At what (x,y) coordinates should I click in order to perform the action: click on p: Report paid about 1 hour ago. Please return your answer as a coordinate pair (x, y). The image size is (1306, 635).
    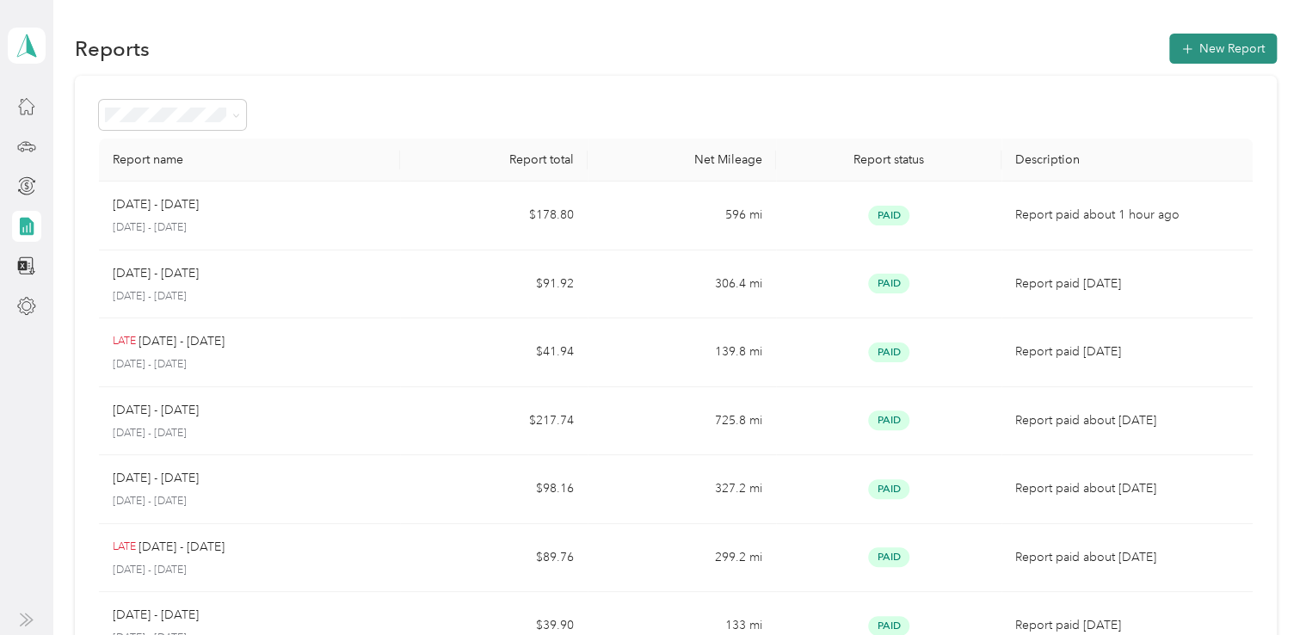
    Looking at the image, I should click on (1127, 215).